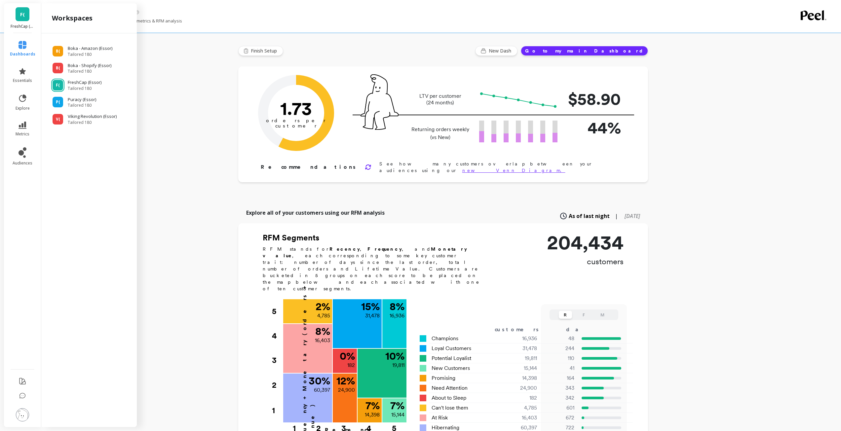  I want to click on p: 19,811, so click(398, 365).